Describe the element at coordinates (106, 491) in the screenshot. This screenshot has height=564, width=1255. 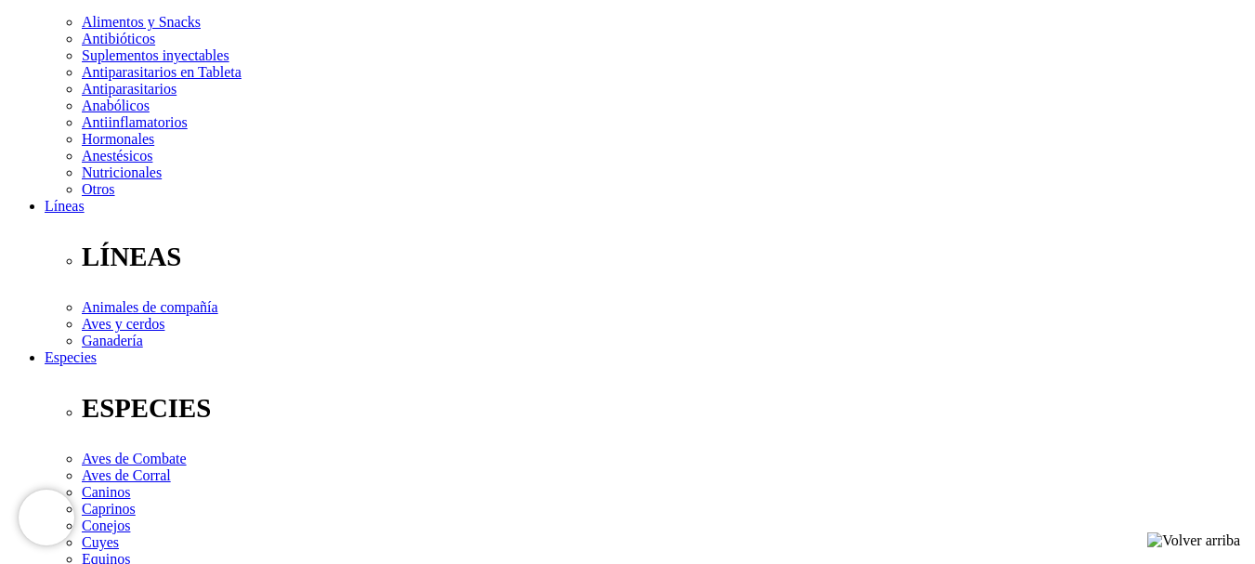
I see `a: Caninos` at that location.